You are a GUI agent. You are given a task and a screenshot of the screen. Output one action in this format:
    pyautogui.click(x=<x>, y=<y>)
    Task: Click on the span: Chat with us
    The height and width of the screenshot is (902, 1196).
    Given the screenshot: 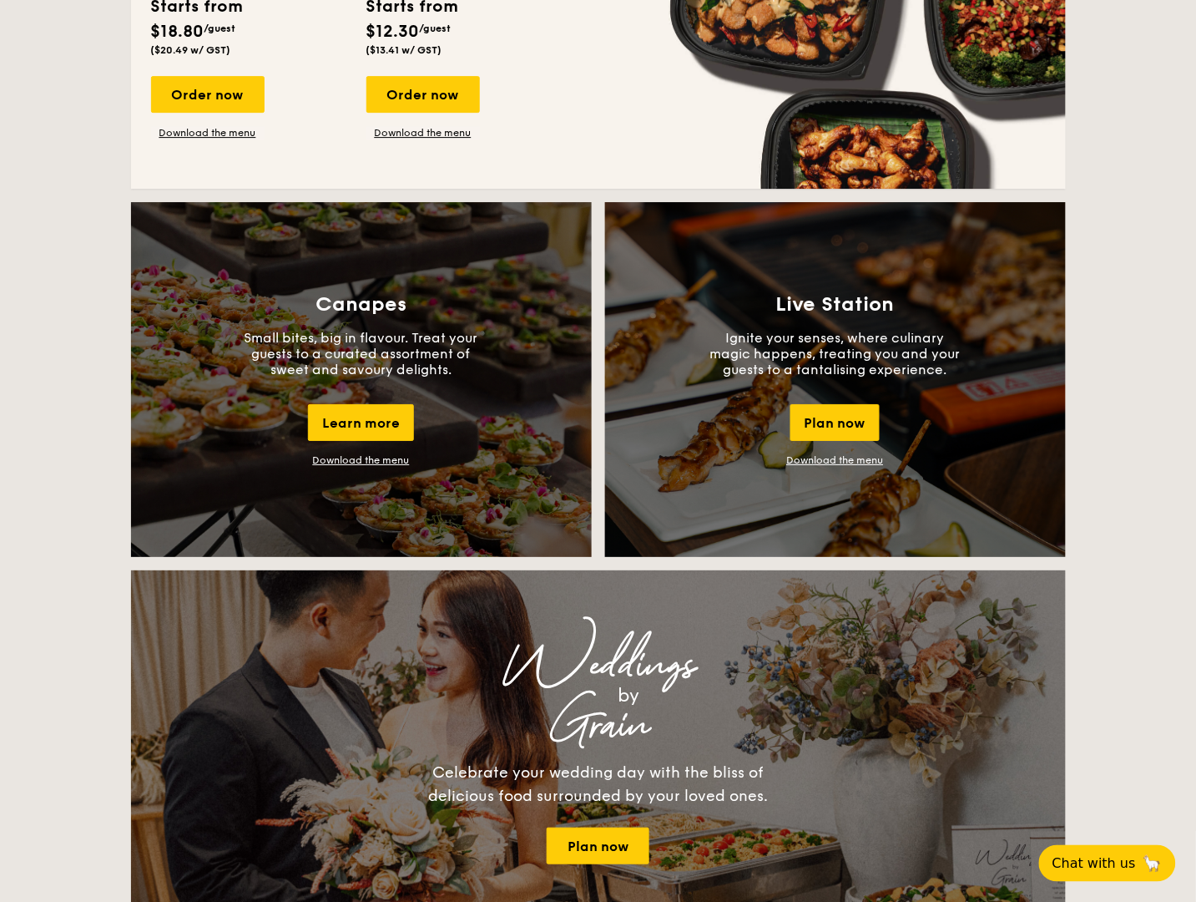 What is the action you would take?
    pyautogui.click(x=1095, y=863)
    